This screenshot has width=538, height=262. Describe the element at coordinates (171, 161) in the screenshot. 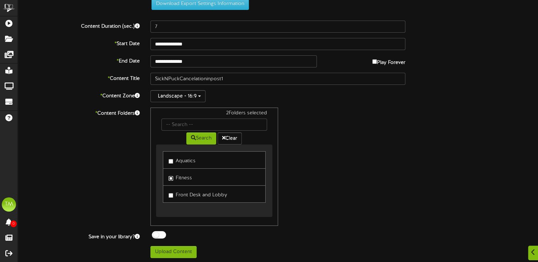

I see `input: Aquatics` at that location.